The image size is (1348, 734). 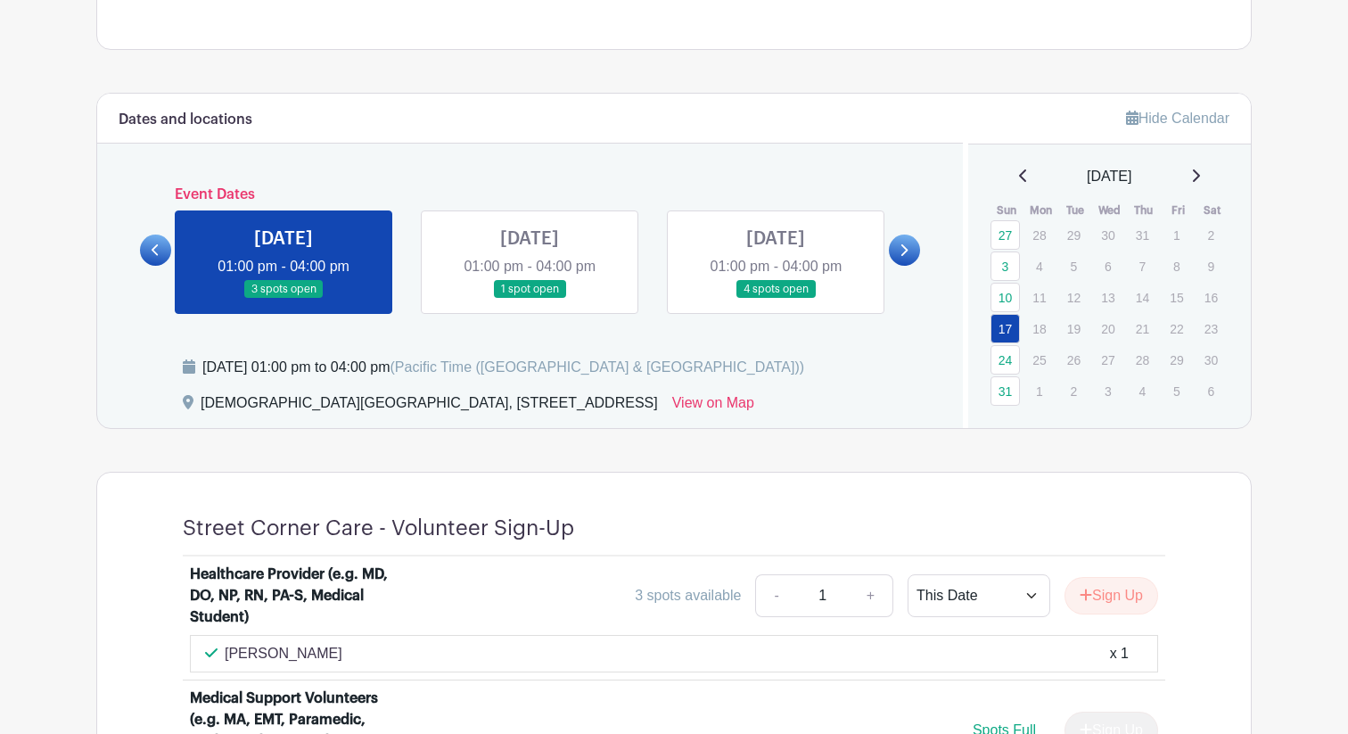 I want to click on p: 15, so click(x=1176, y=297).